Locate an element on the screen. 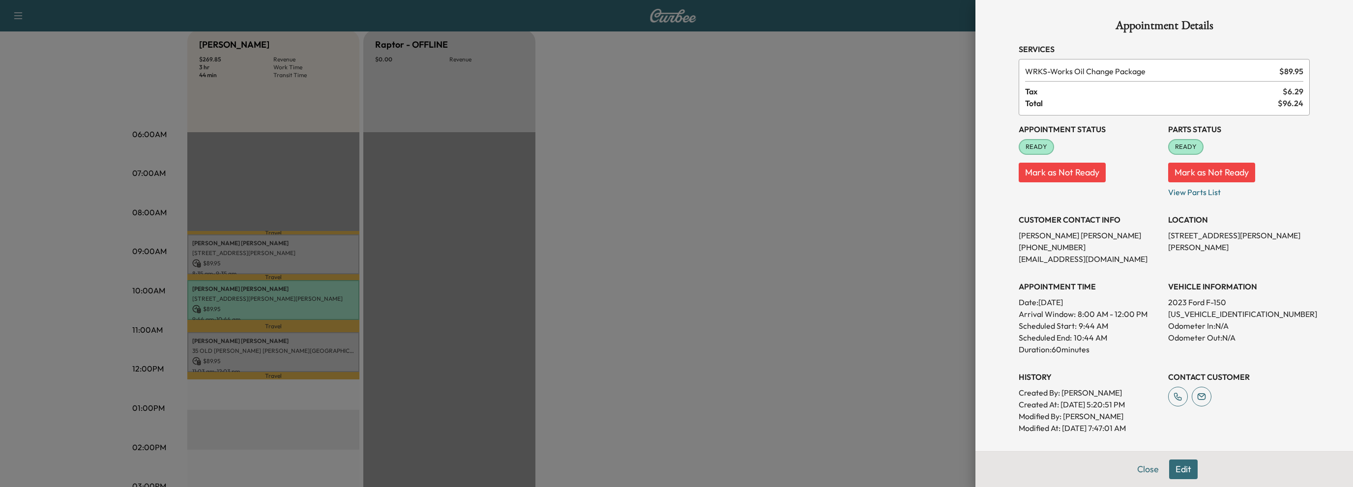 This screenshot has width=1353, height=487. p: 2023 Ford F-150 is located at coordinates (1239, 302).